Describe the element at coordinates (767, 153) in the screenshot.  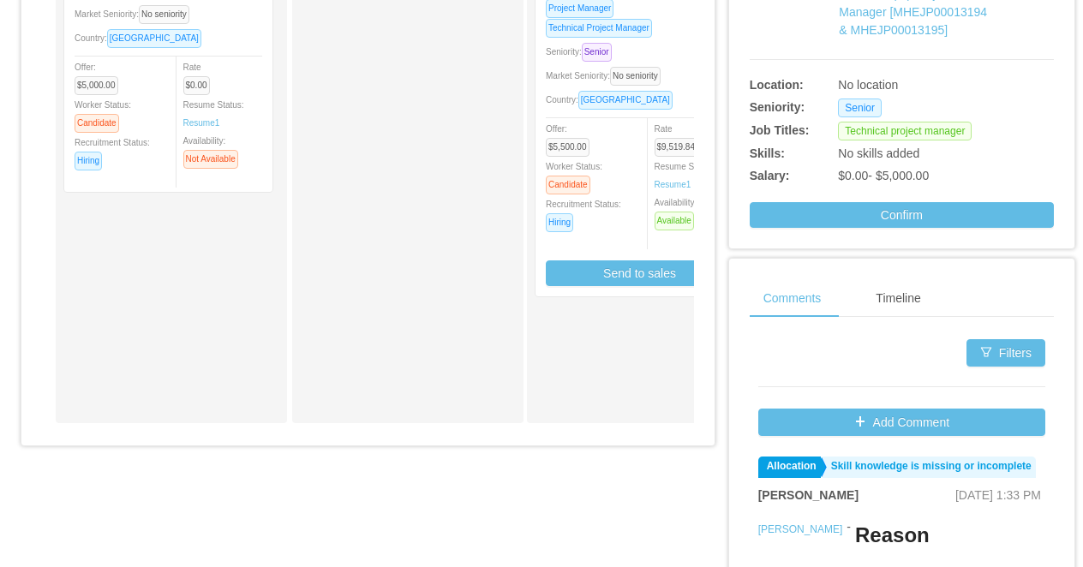
I see `b: Skills:` at that location.